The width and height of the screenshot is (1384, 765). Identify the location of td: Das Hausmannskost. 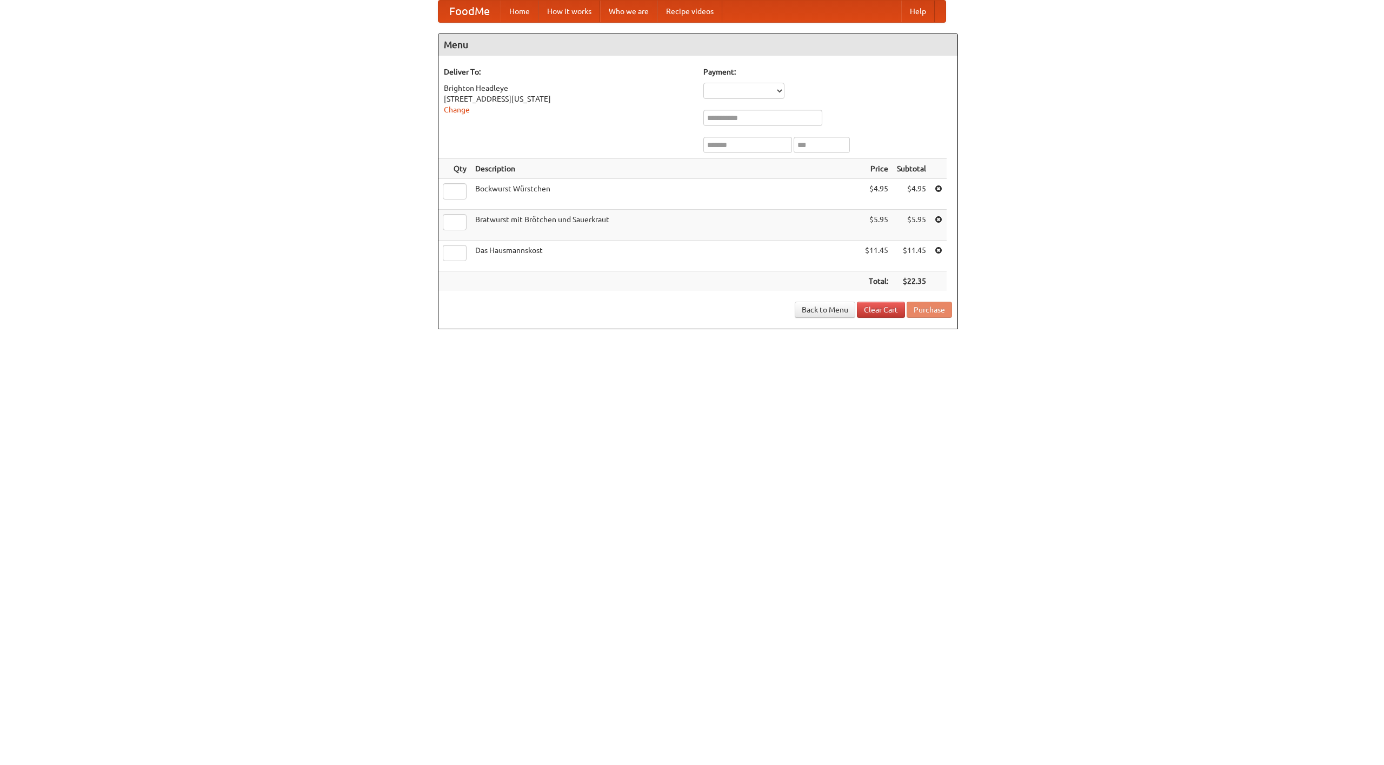
(665, 256).